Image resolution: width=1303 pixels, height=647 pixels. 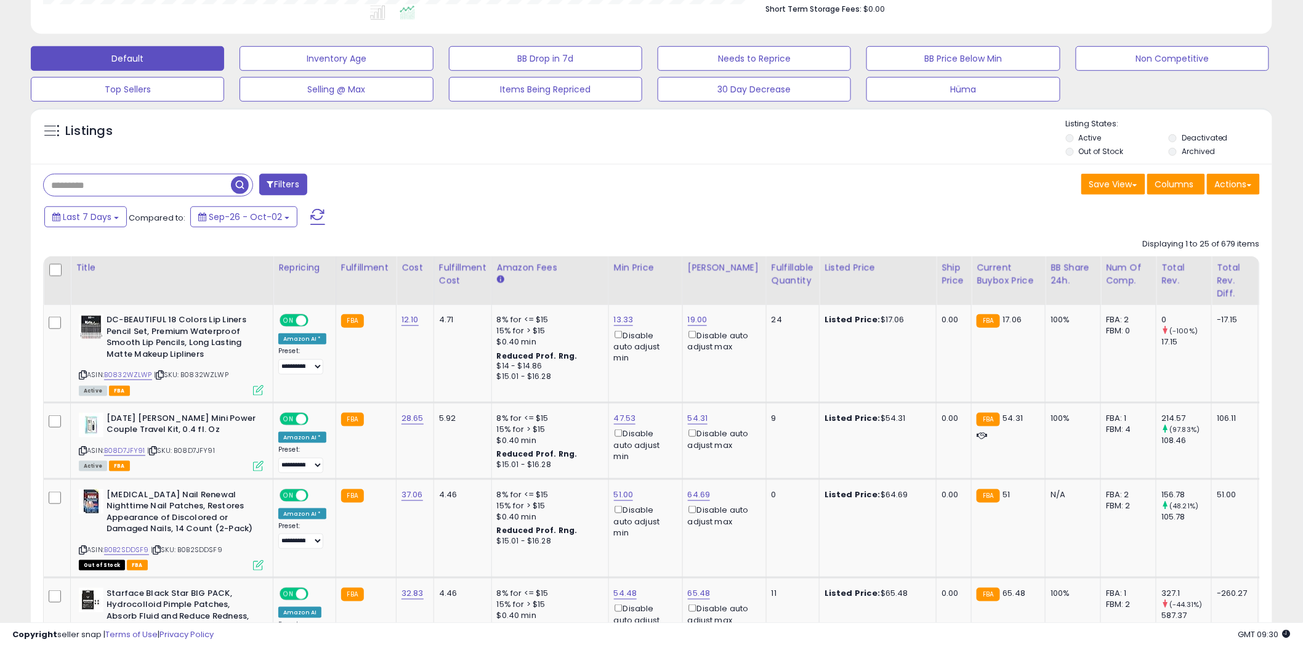 What do you see at coordinates (876, 495) in the screenshot?
I see `div: $64.69` at bounding box center [876, 495].